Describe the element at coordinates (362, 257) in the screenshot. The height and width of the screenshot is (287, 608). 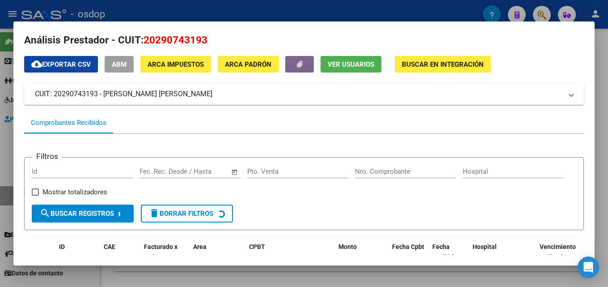
I see `datatable-header-cell: Monto` at that location.